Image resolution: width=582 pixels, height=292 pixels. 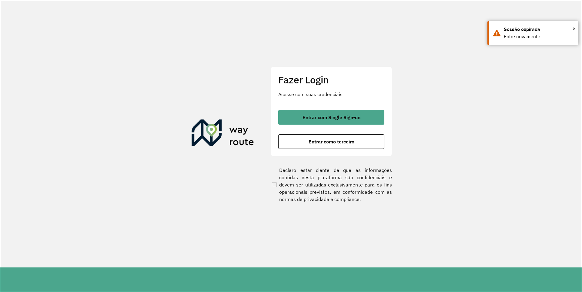 I want to click on img: Roteirizador AmbevTech, so click(x=223, y=134).